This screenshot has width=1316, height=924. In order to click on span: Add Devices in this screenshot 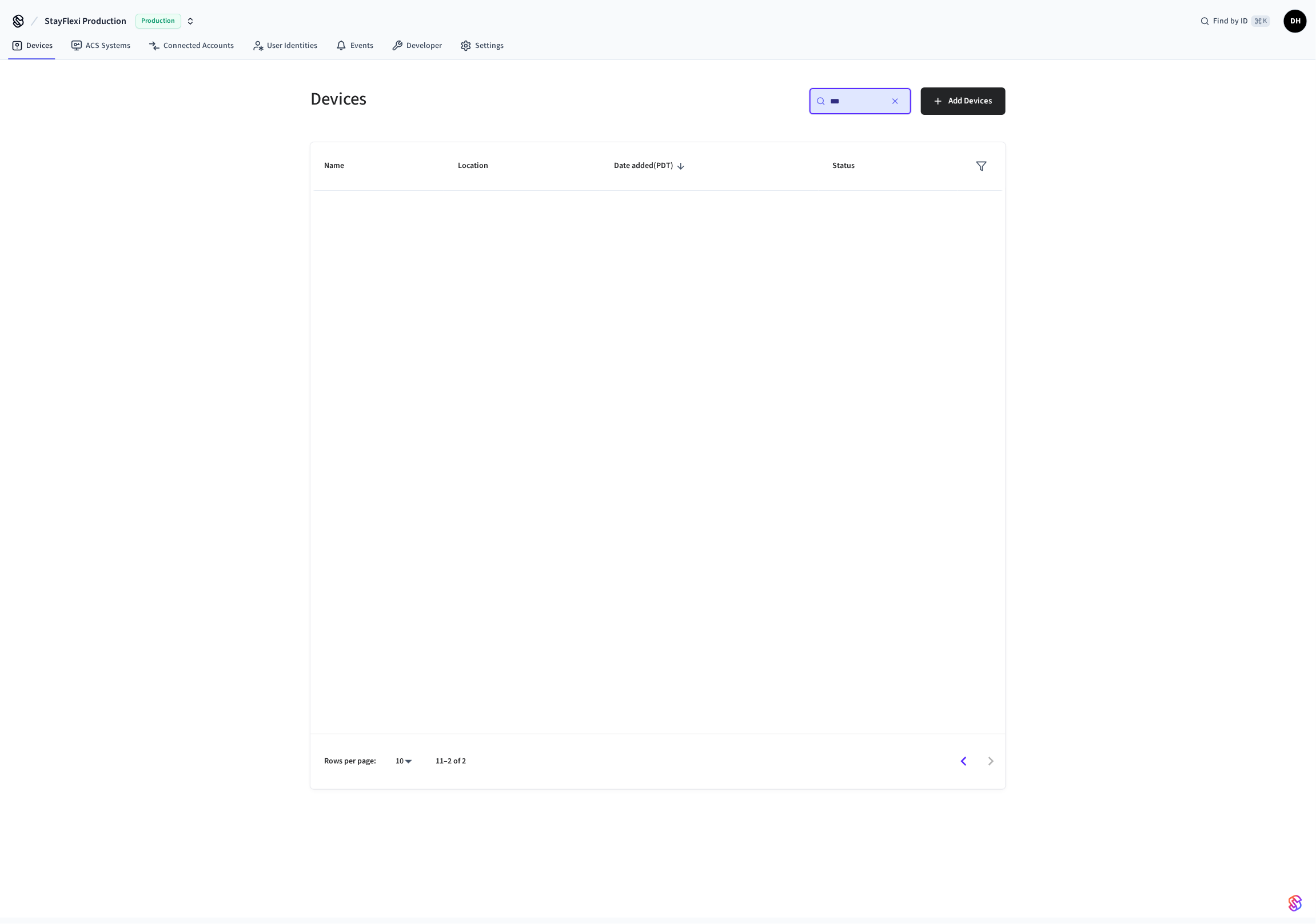, I will do `click(971, 101)`.